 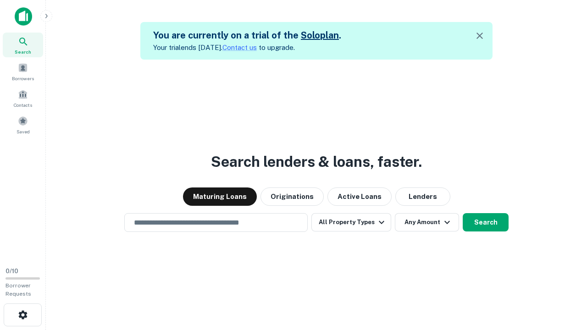 I want to click on a: Saved, so click(x=23, y=125).